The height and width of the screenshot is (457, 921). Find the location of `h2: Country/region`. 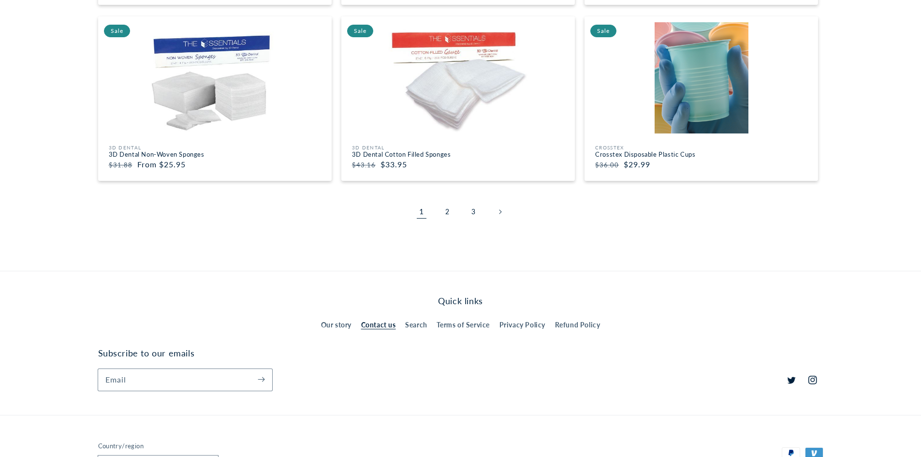

h2: Country/region is located at coordinates (158, 446).